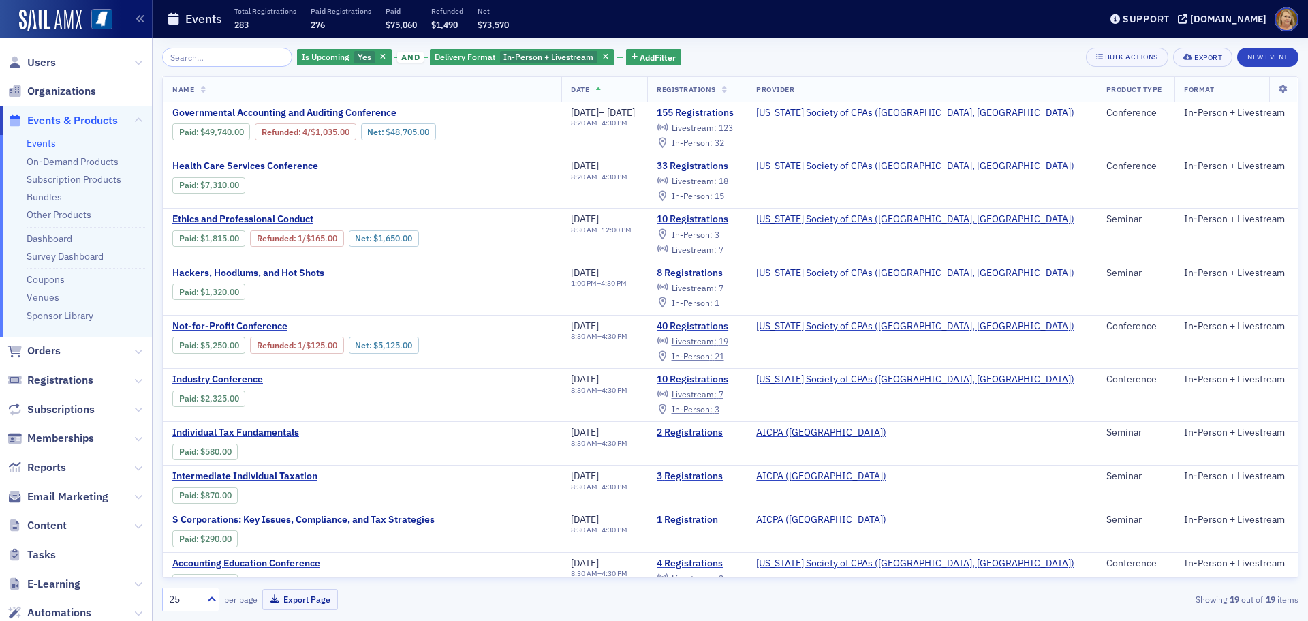 The height and width of the screenshot is (621, 1308). What do you see at coordinates (287, 564) in the screenshot?
I see `a: Accounting Education Conference` at bounding box center [287, 564].